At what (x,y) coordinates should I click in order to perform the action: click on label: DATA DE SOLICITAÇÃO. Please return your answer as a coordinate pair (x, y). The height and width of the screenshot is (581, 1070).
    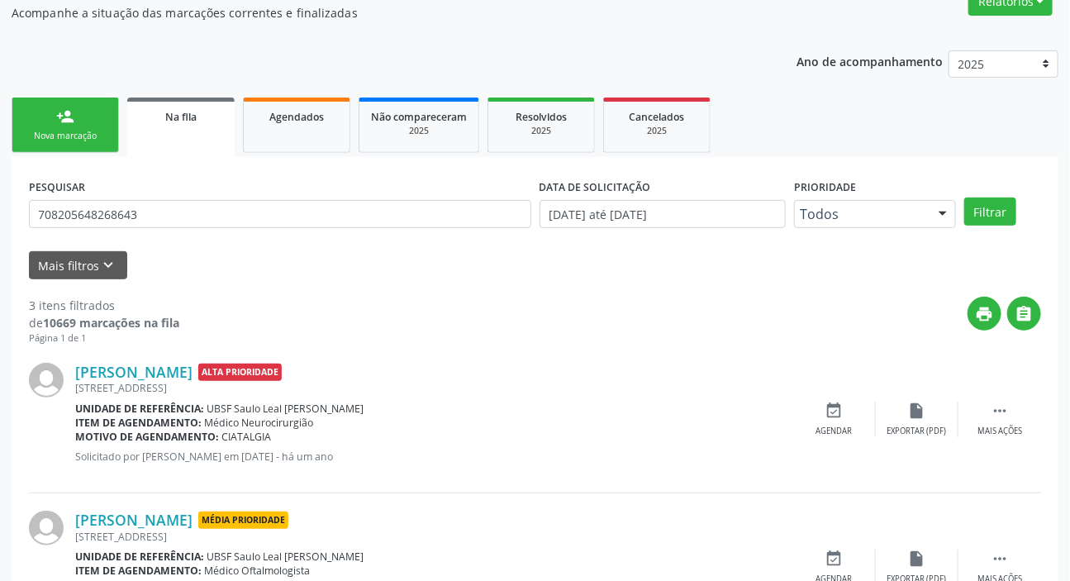
    Looking at the image, I should click on (595, 187).